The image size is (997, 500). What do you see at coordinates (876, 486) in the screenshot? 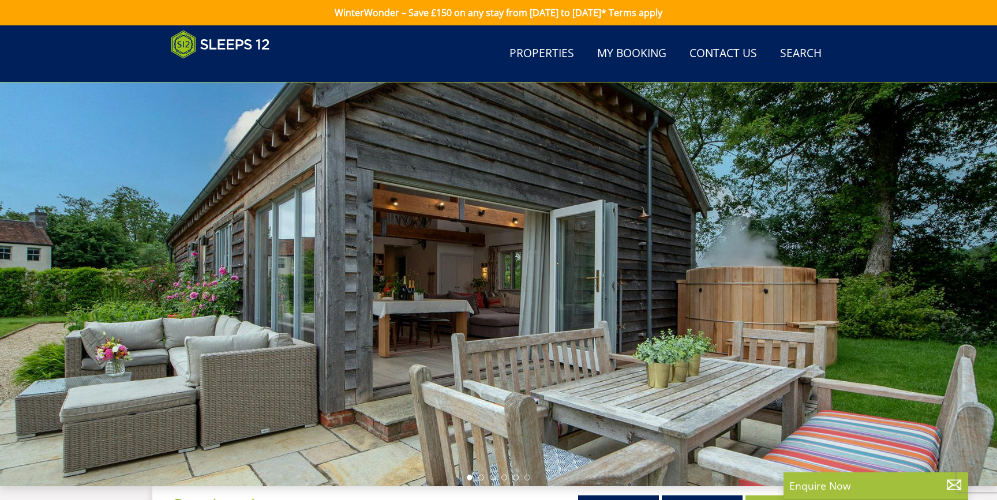
I see `p: Enquire Now` at bounding box center [876, 486].